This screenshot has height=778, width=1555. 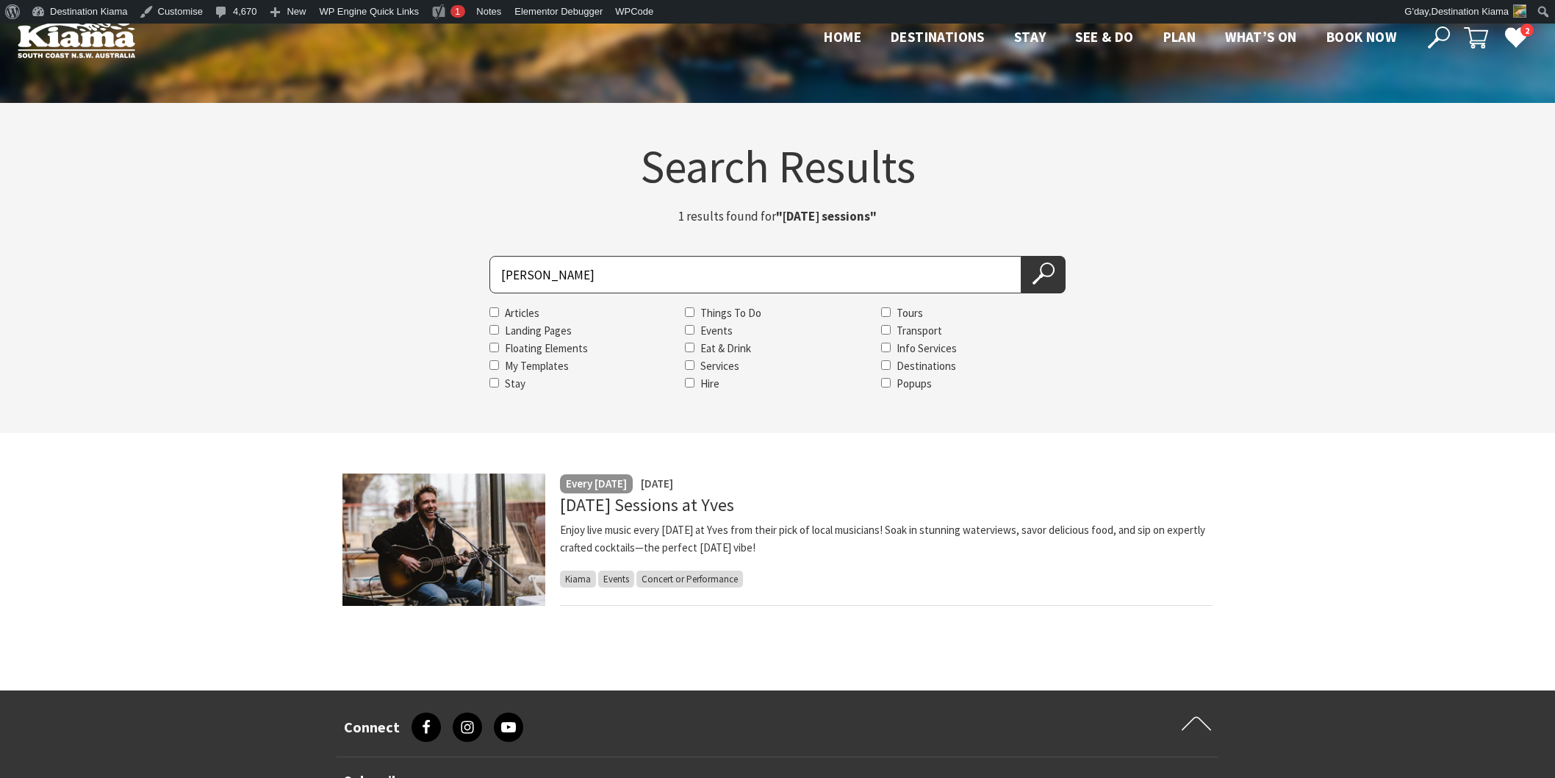 What do you see at coordinates (926, 365) in the screenshot?
I see `label: Destinations` at bounding box center [926, 365].